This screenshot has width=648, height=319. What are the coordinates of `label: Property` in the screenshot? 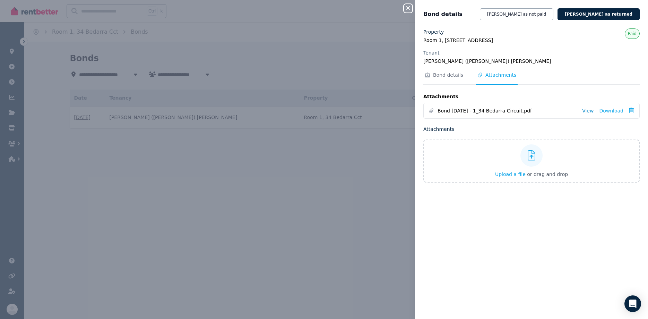 It's located at (434, 32).